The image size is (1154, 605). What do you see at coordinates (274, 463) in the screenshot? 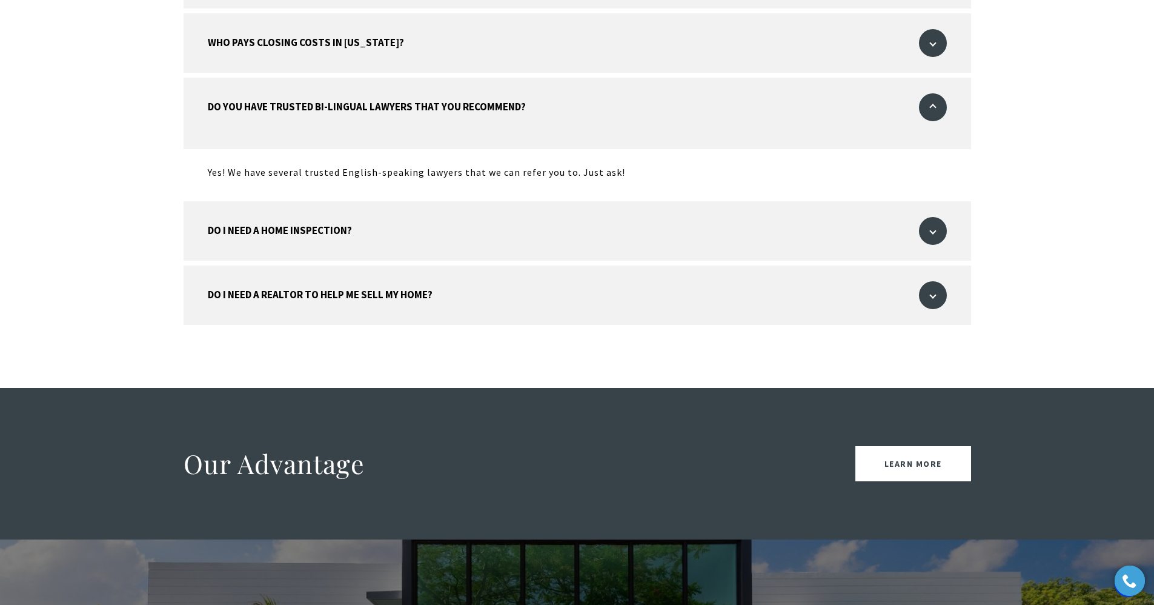
I see `h2: Our Advantage` at bounding box center [274, 463].